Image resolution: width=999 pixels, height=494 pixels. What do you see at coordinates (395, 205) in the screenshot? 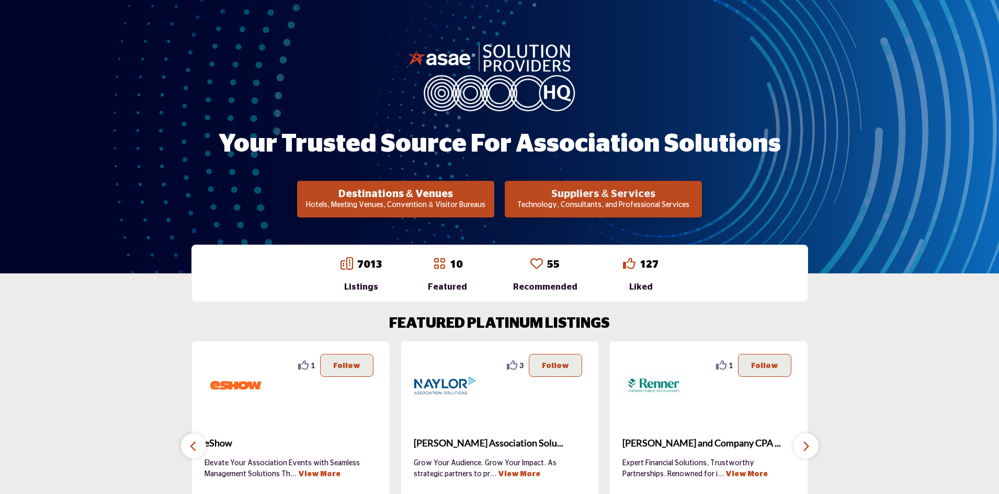
I see `p: Hotels, Meeting Venues, Convention & Visitor Bureaus` at bounding box center [395, 205].